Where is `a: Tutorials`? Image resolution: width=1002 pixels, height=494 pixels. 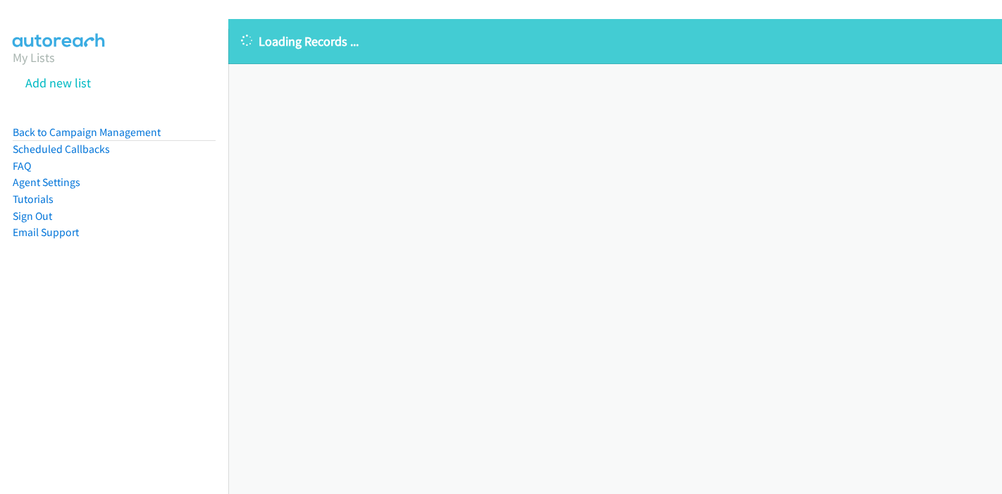 a: Tutorials is located at coordinates (33, 199).